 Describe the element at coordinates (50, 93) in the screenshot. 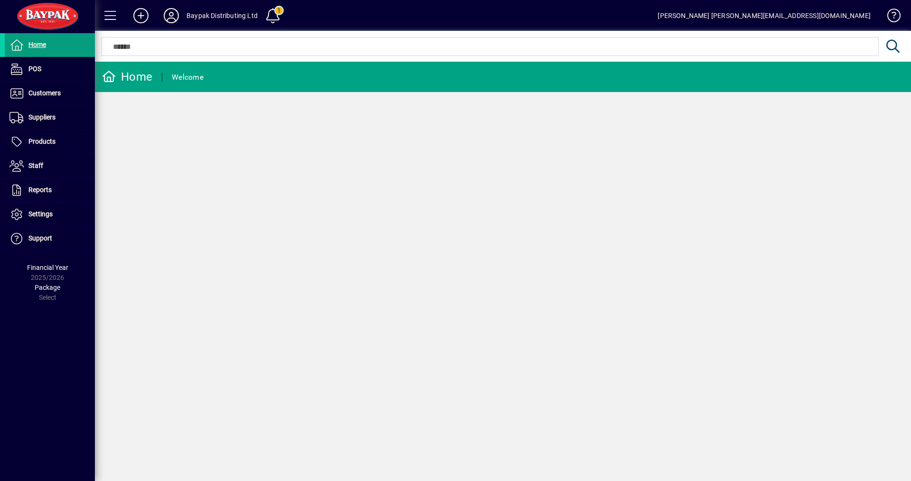

I see `a: Customers` at that location.